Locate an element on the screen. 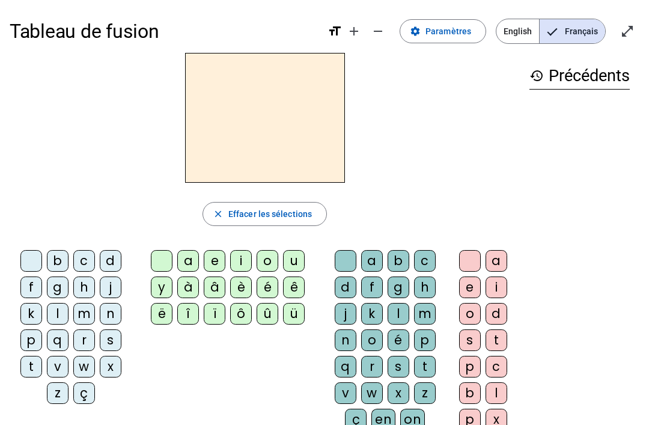 The height and width of the screenshot is (425, 649). mat-icon: format_size is located at coordinates (335, 31).